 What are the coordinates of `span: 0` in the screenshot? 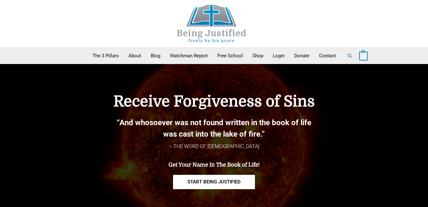 It's located at (363, 56).